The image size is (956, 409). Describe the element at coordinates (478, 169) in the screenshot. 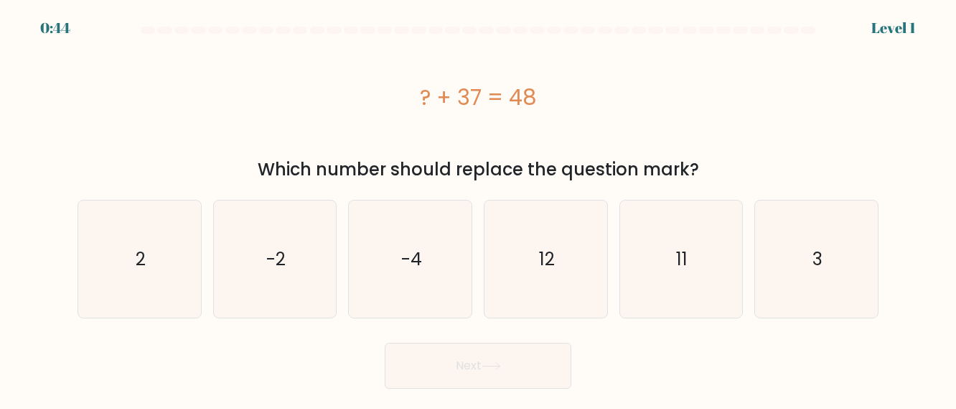

I see `div: Which number should replace the question mark?` at that location.